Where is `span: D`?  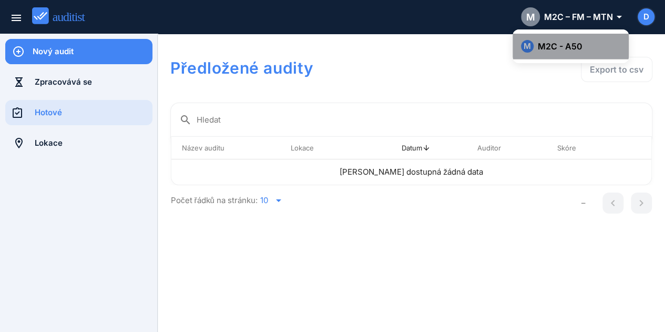
span: D is located at coordinates (646, 17).